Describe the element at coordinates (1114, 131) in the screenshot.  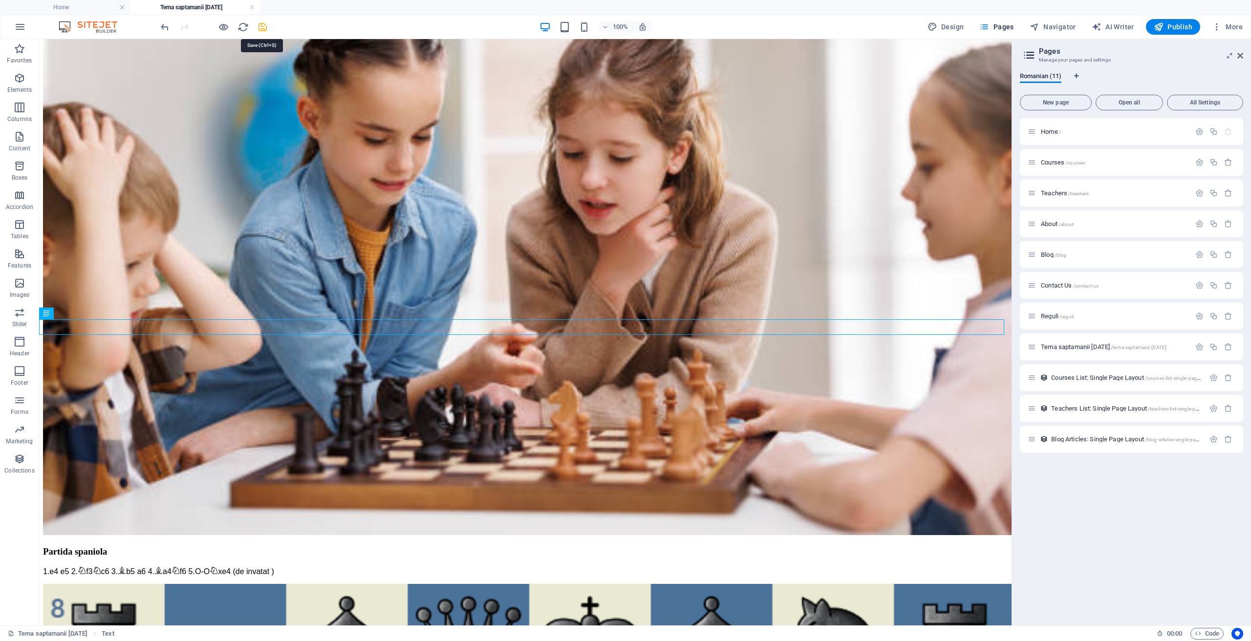
I see `div: Home/` at that location.